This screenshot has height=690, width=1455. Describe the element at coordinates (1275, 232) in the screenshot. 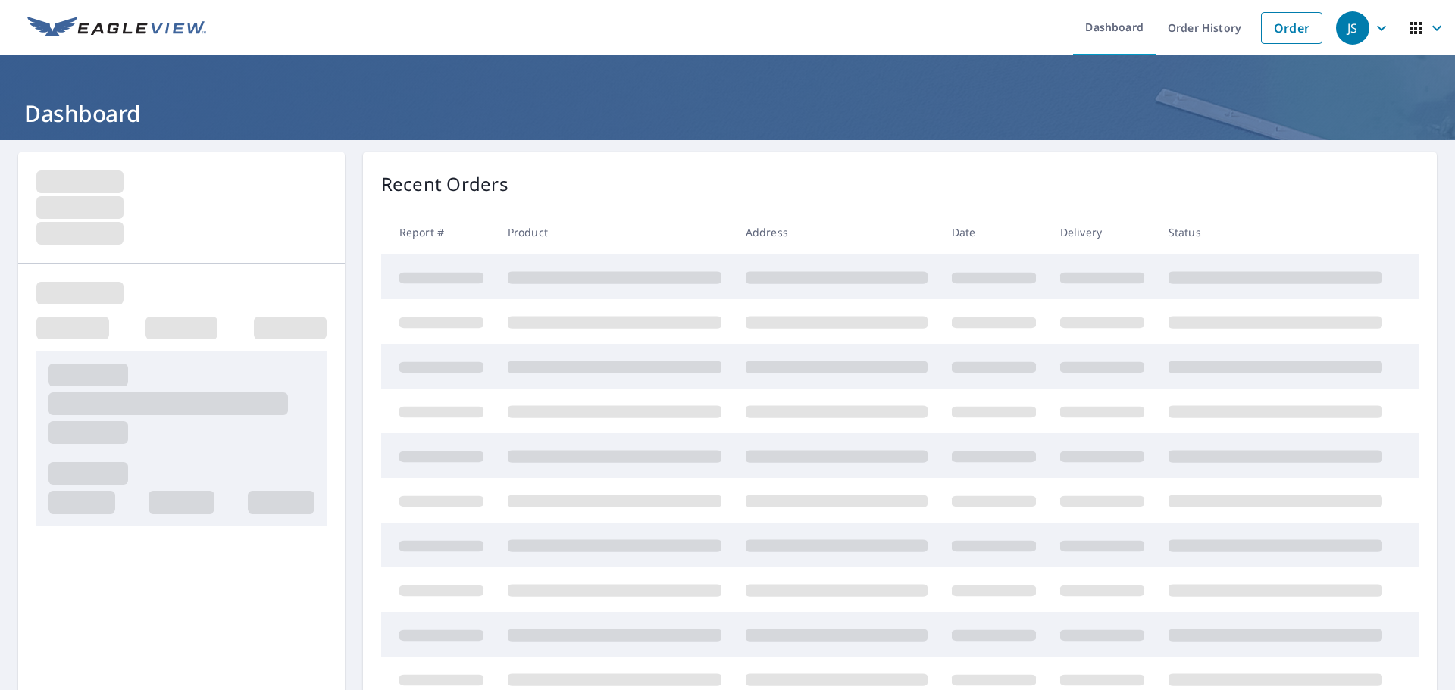

I see `th: Status` at that location.